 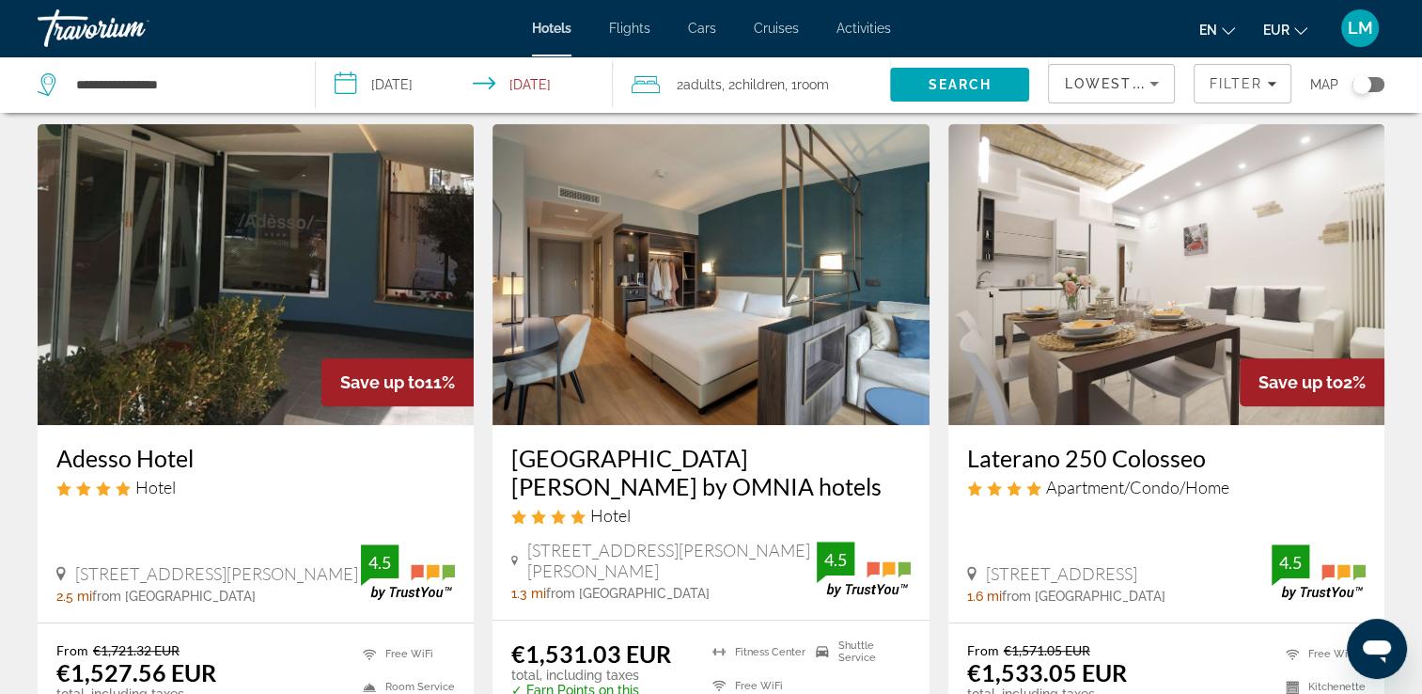 What do you see at coordinates (1047, 672) in the screenshot?
I see `ins: €1,533.05 EUR` at bounding box center [1047, 672].